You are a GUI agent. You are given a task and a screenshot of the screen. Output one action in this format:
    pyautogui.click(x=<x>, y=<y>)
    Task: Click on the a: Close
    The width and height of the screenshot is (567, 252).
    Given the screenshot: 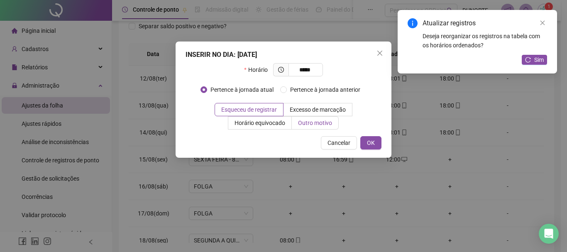 What is the action you would take?
    pyautogui.click(x=543, y=23)
    